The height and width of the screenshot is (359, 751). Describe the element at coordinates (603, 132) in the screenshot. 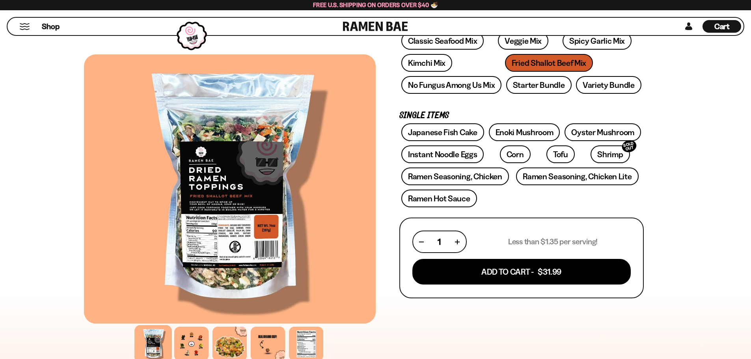

I see `a: Oyster Mushroom` at that location.